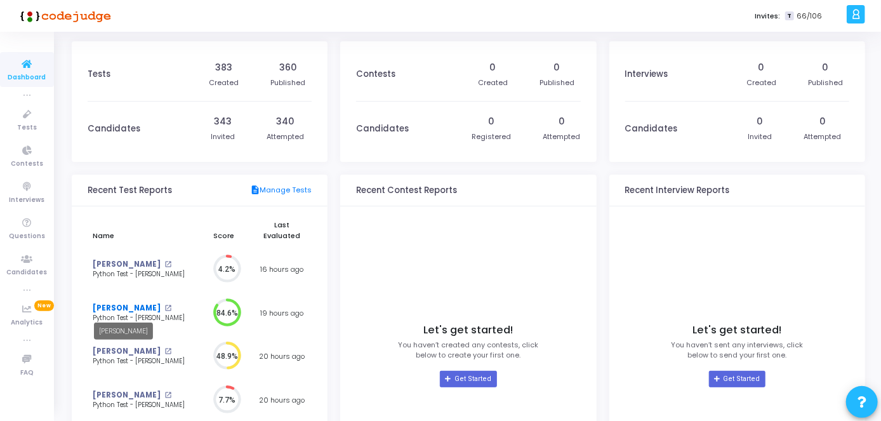  I want to click on div: 340, so click(285, 121).